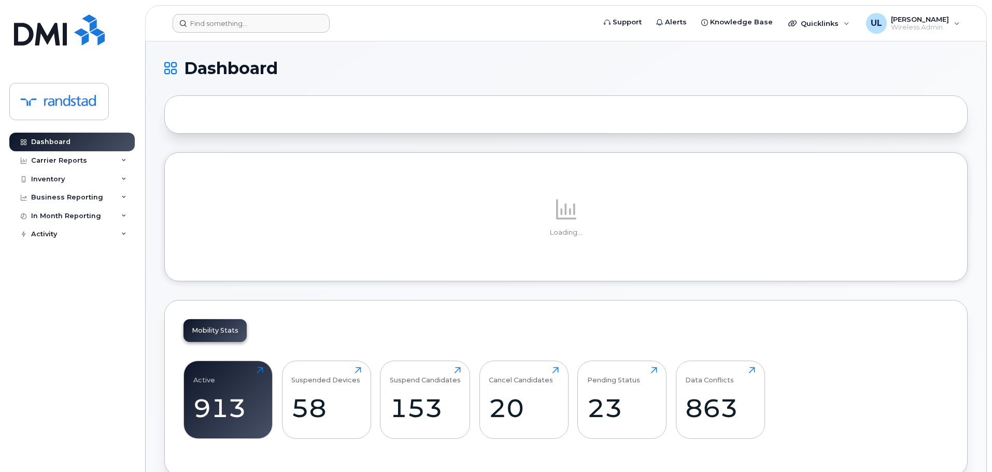 The height and width of the screenshot is (472, 992). Describe the element at coordinates (622, 400) in the screenshot. I see `a: Pending Status23` at that location.